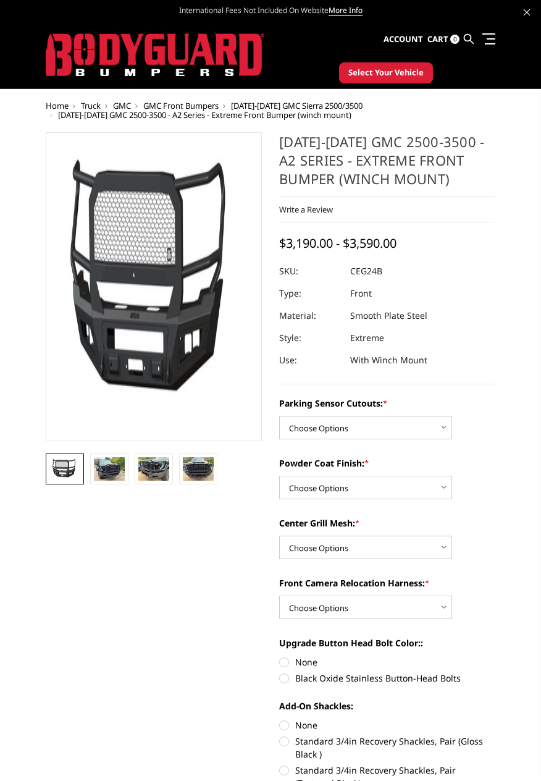  Describe the element at coordinates (455, 39) in the screenshot. I see `span: 0` at that location.